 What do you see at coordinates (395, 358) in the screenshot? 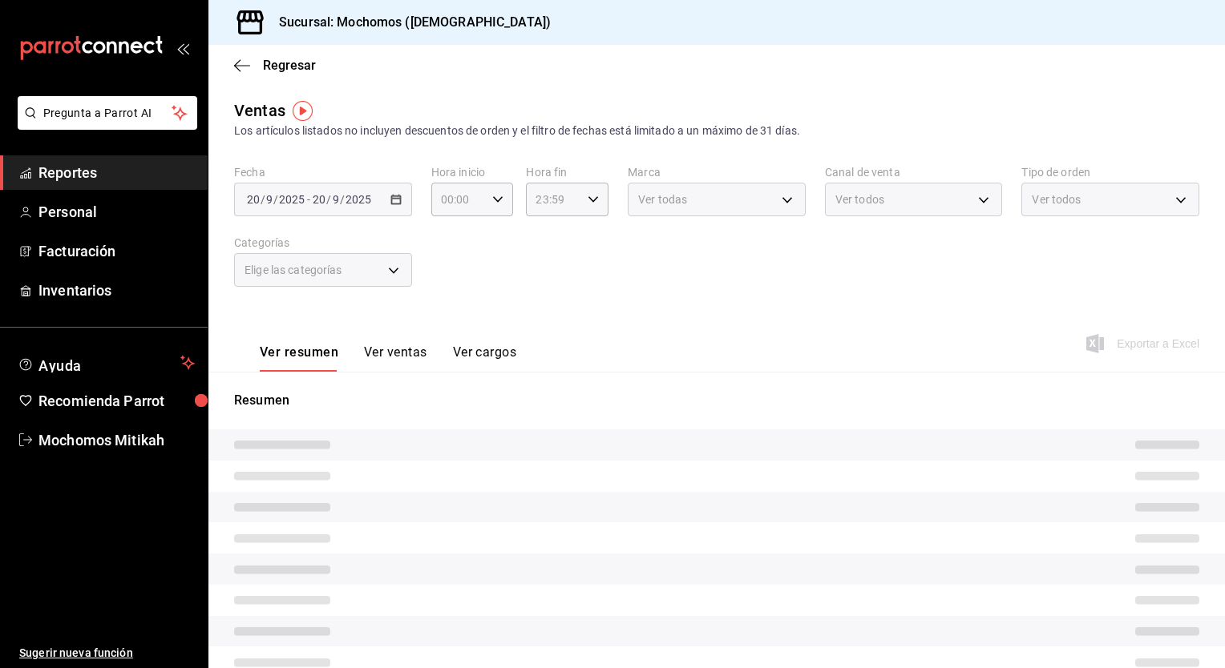
I see `button: Ver ventas` at bounding box center [395, 358].